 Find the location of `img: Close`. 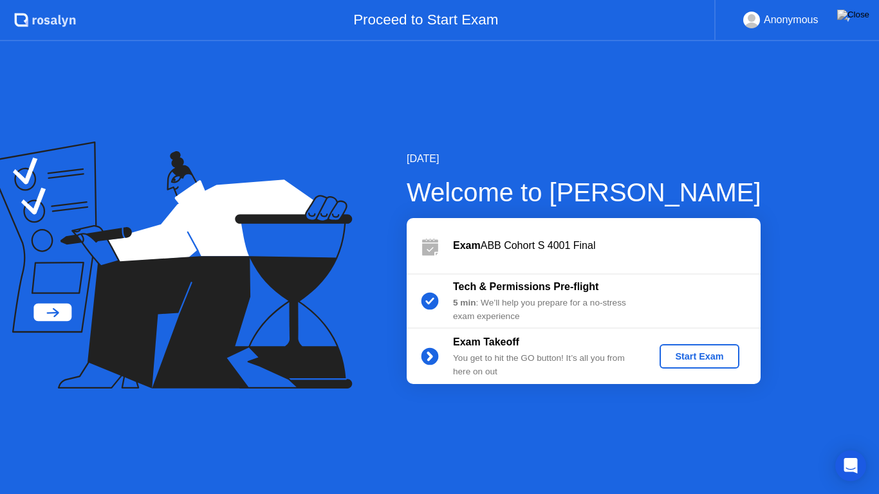

img: Close is located at coordinates (853, 15).